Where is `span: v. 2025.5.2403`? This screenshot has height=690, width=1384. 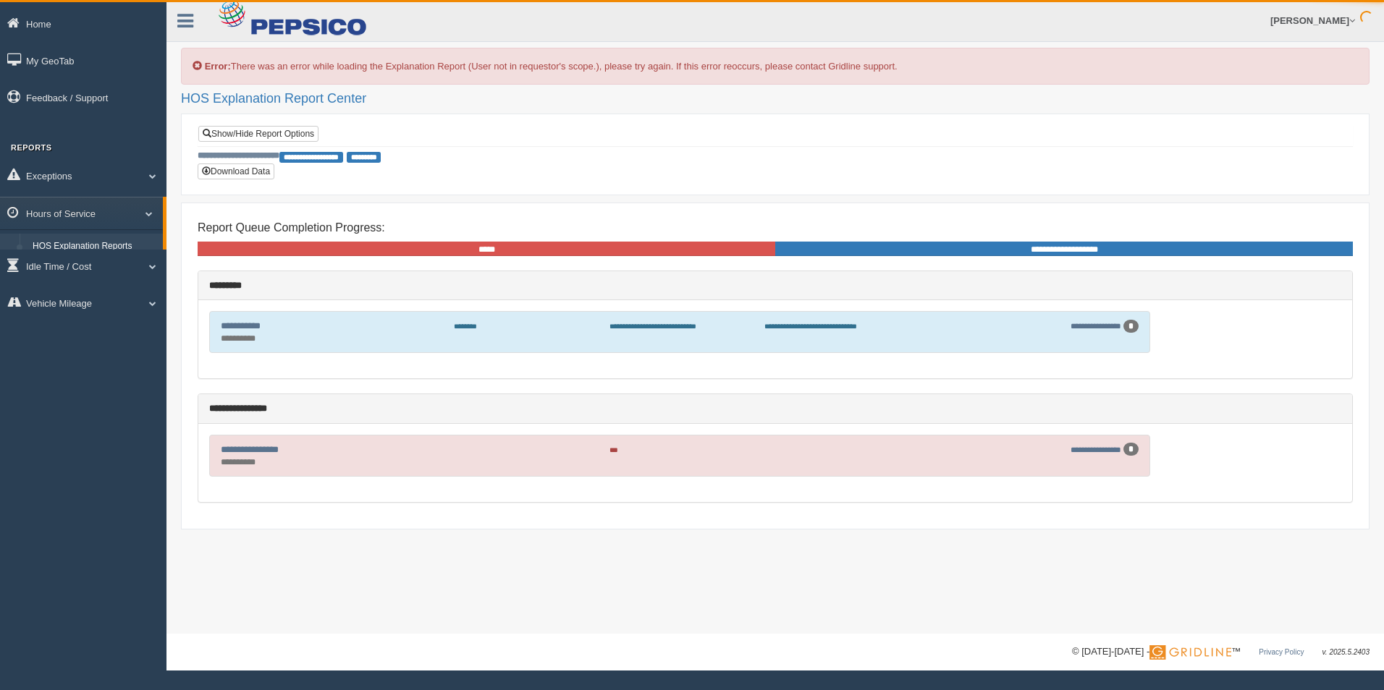
span: v. 2025.5.2403 is located at coordinates (1345, 652).